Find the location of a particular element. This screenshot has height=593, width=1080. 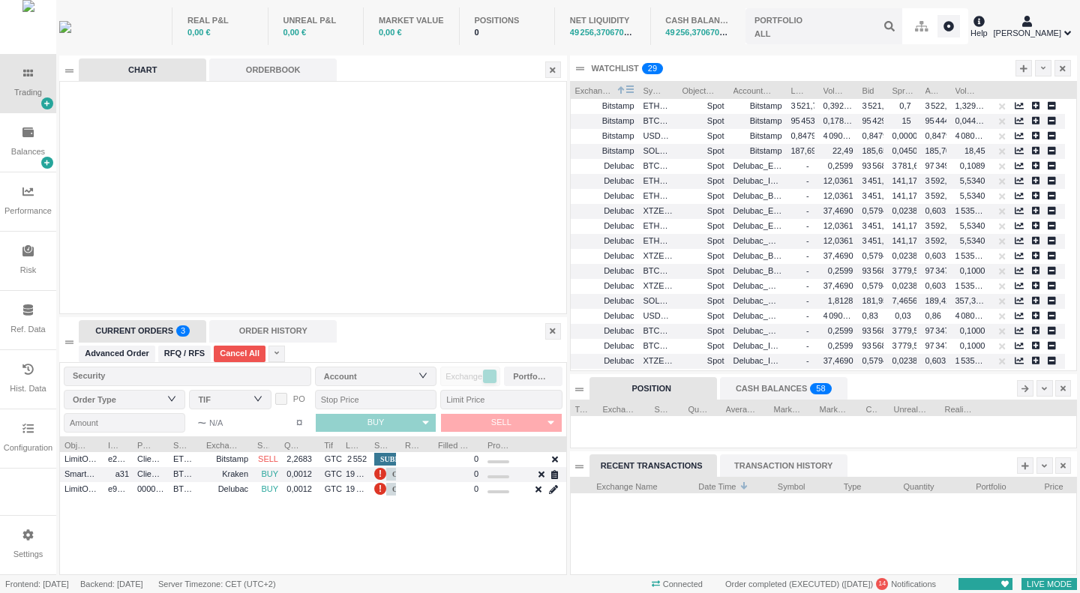

span: 97 349,8 is located at coordinates (944, 166).